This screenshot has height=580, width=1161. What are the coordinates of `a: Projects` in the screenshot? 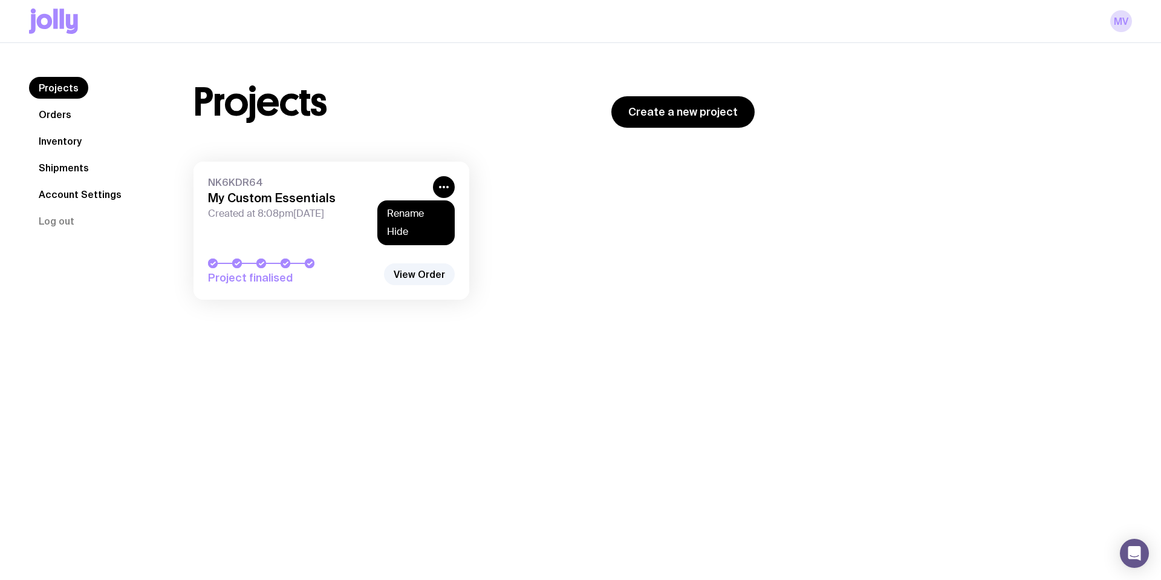 It's located at (59, 88).